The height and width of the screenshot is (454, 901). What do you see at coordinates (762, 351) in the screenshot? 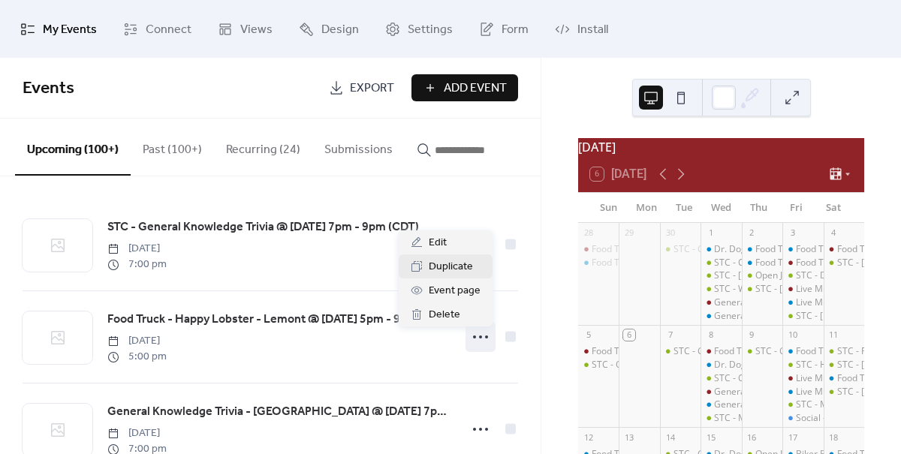
I see `div: STC - Grunge Theme Night @ Thu Oct 9, 2025 8pm - 11pm (CDT)` at bounding box center [762, 351].